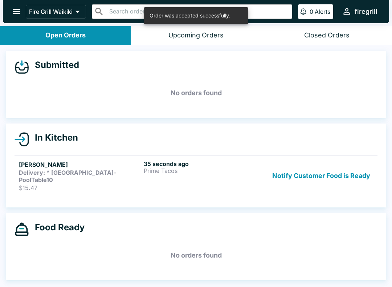 Image resolution: width=392 pixels, height=287 pixels. I want to click on div: Closed Orders, so click(327, 35).